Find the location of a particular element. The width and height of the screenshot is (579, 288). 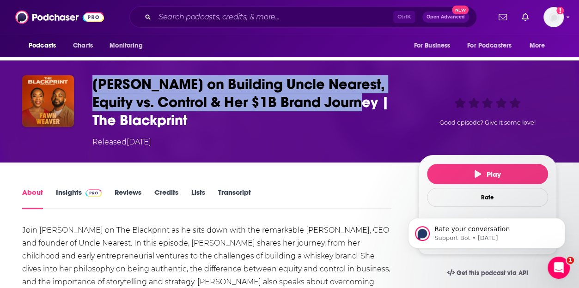

button: Play is located at coordinates (487, 174).